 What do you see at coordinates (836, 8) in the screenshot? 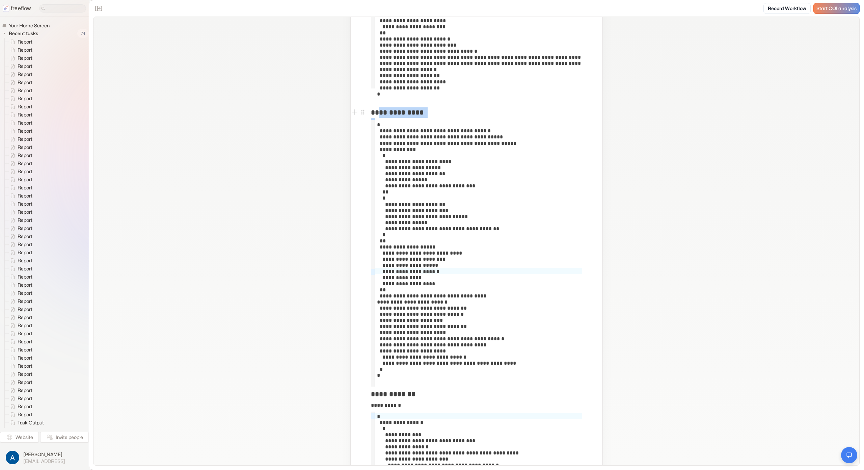
I see `span: Start COI analysis` at bounding box center [836, 8].